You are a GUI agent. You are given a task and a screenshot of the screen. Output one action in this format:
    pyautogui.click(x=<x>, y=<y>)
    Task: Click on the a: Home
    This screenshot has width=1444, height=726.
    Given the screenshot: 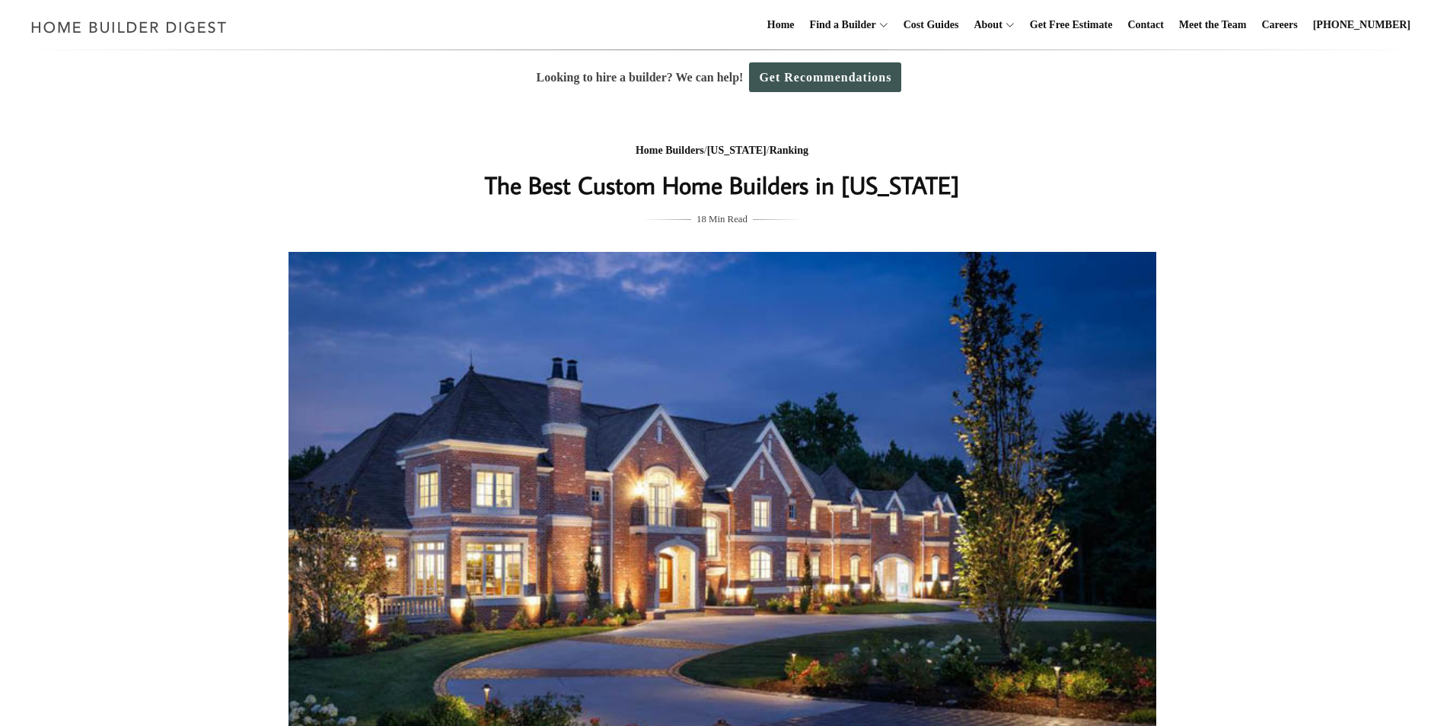 What is the action you would take?
    pyautogui.click(x=781, y=25)
    